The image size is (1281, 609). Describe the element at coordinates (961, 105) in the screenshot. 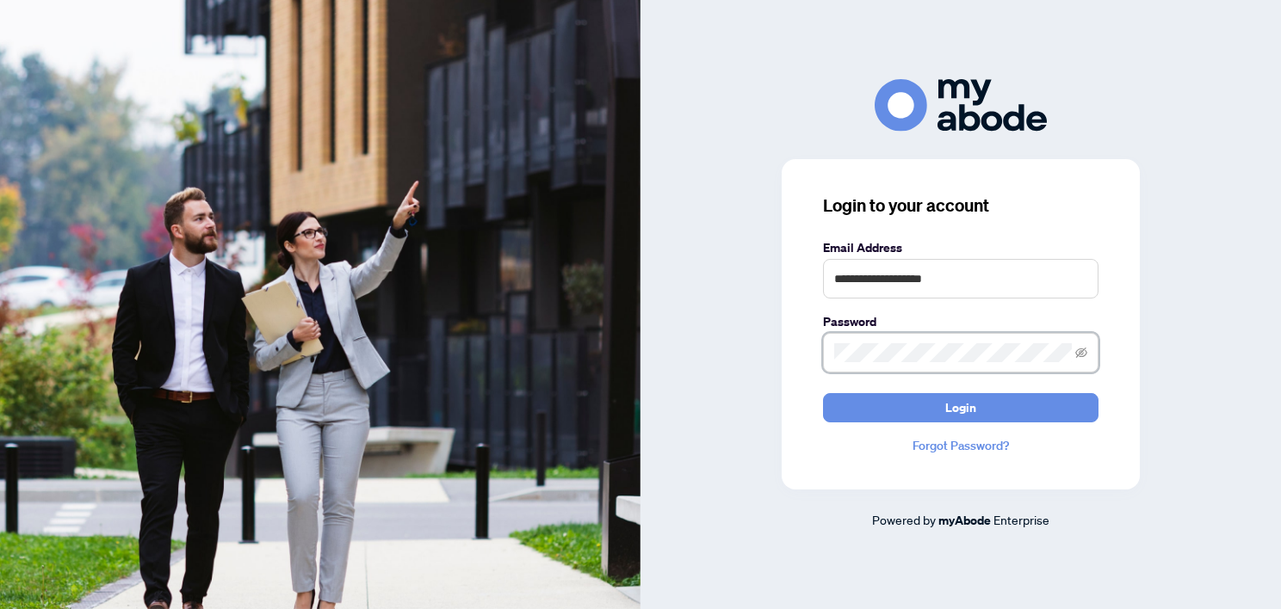

I see `img: ma-logo` at that location.